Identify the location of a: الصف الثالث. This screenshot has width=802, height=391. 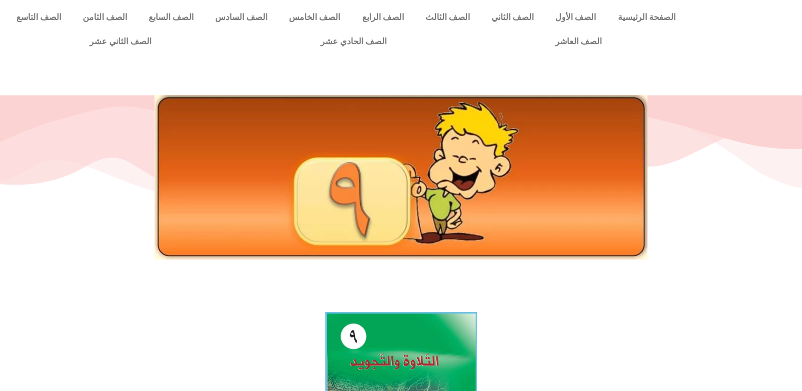
(447, 17).